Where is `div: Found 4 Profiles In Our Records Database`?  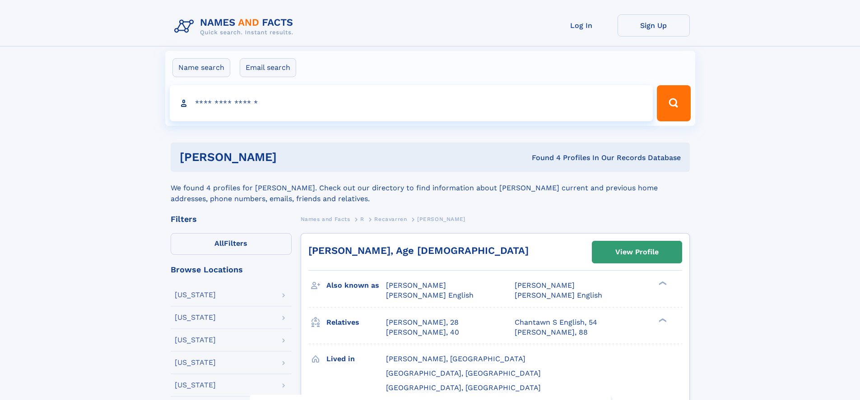
div: Found 4 Profiles In Our Records Database is located at coordinates (542, 158).